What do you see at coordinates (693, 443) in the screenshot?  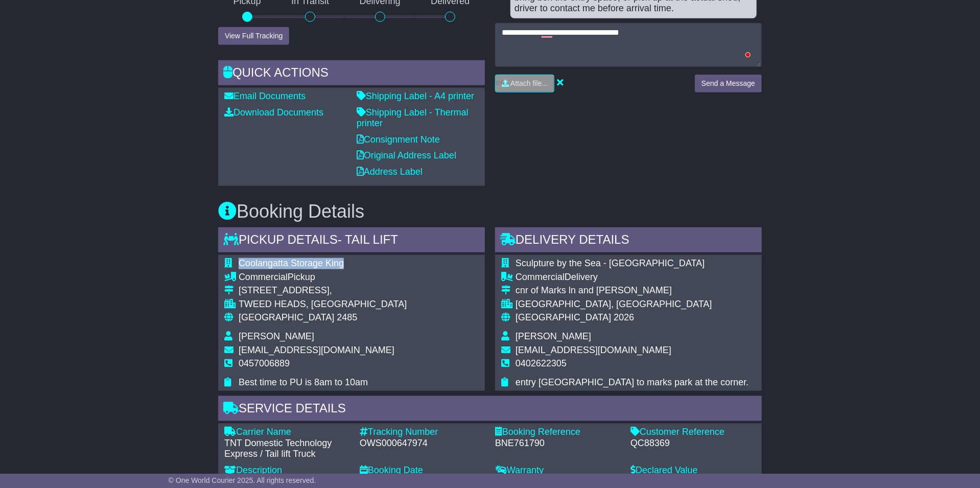 I see `div: QC88369` at bounding box center [693, 443].